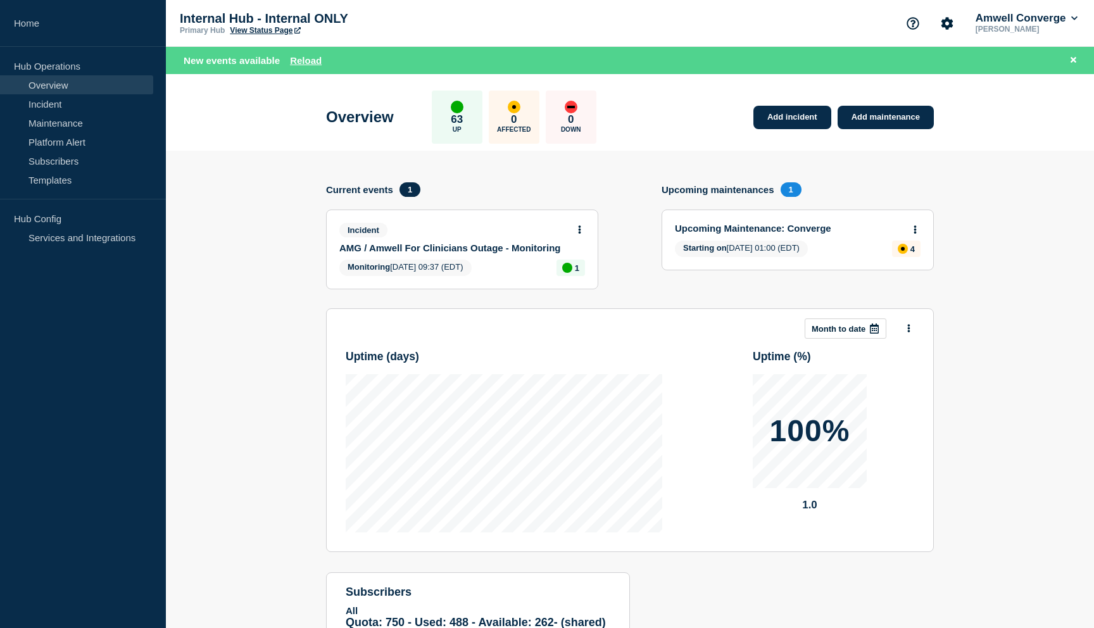  I want to click on p: Month to date, so click(838, 328).